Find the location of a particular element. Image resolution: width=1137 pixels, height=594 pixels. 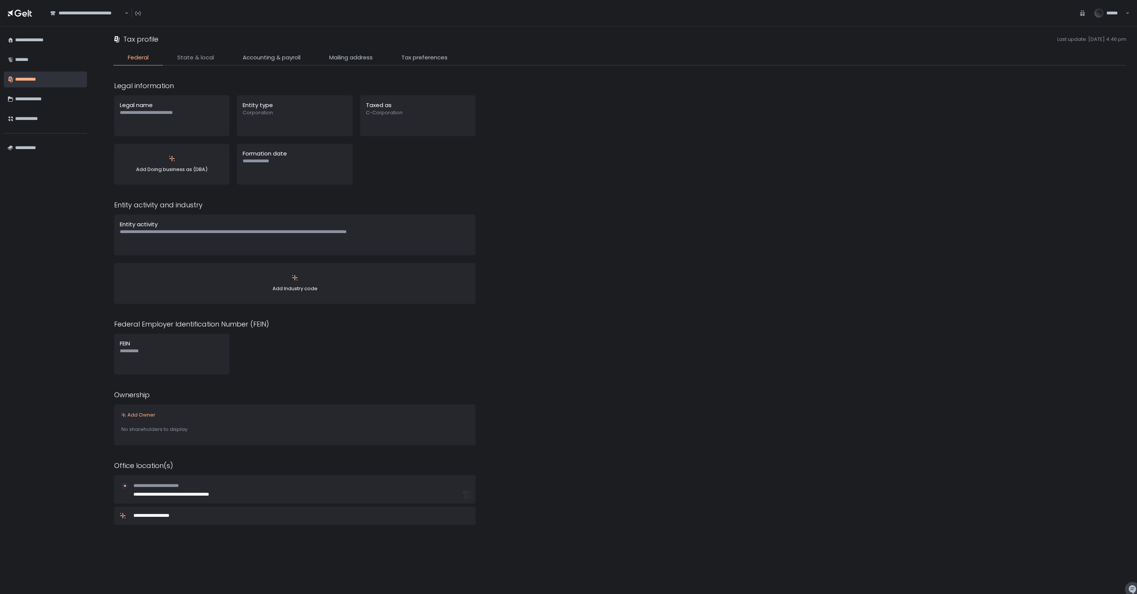

button: Add Industry code is located at coordinates (295, 283).